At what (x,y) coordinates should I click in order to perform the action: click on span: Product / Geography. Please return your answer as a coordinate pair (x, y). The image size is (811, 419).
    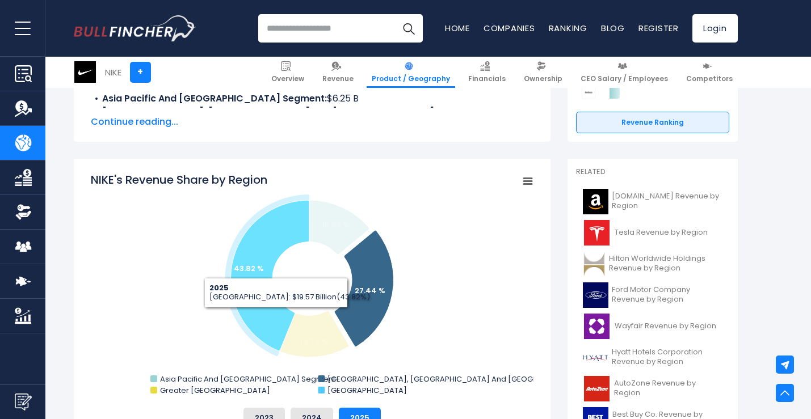
    Looking at the image, I should click on (411, 79).